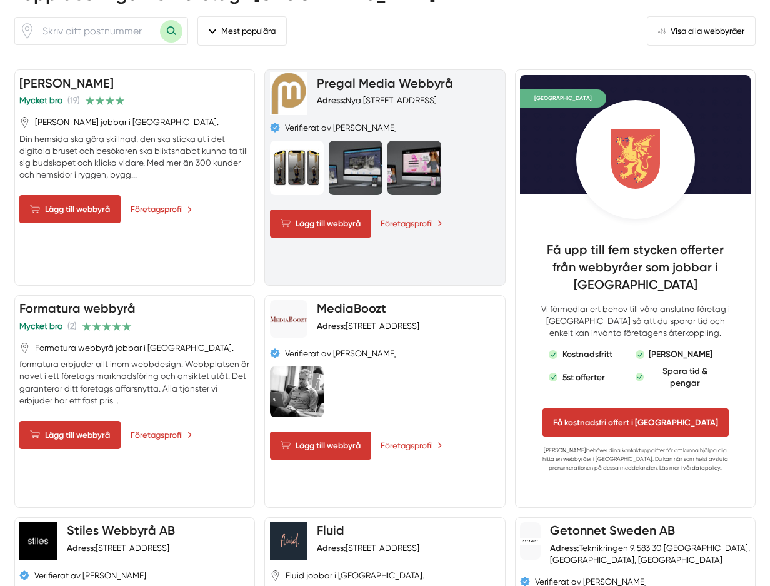  What do you see at coordinates (351, 308) in the screenshot?
I see `a: MediaBoozt` at bounding box center [351, 308].